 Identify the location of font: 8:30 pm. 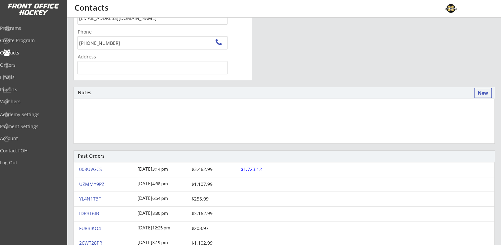
(160, 213).